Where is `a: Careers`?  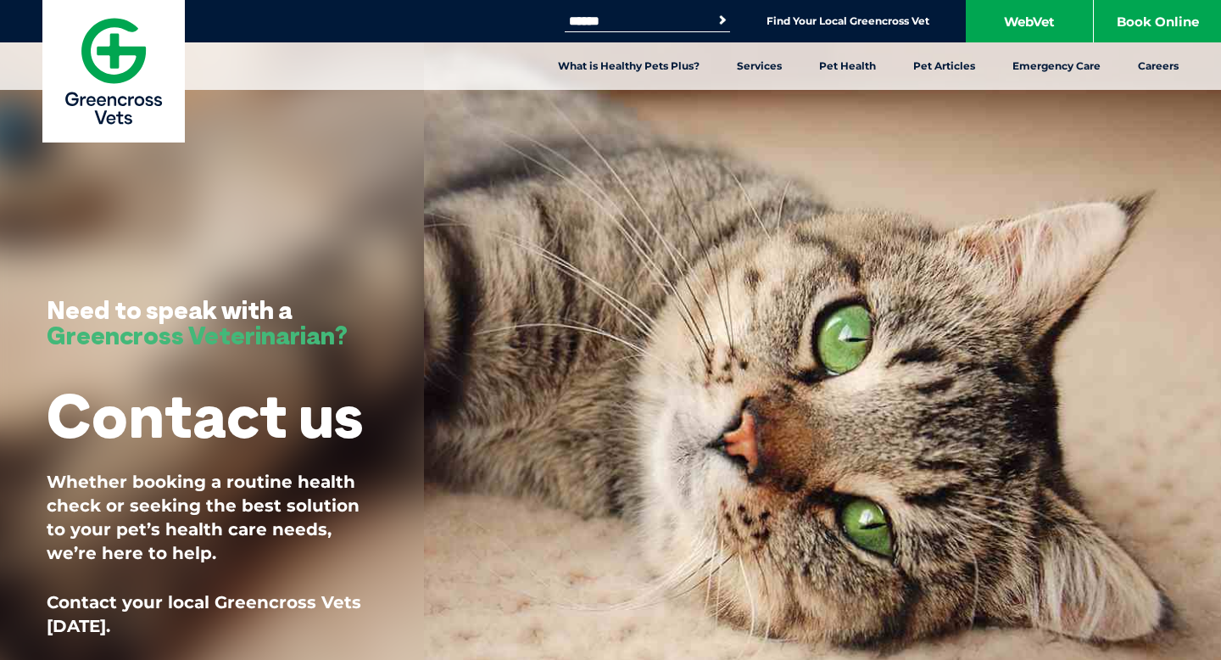
a: Careers is located at coordinates (1158, 66).